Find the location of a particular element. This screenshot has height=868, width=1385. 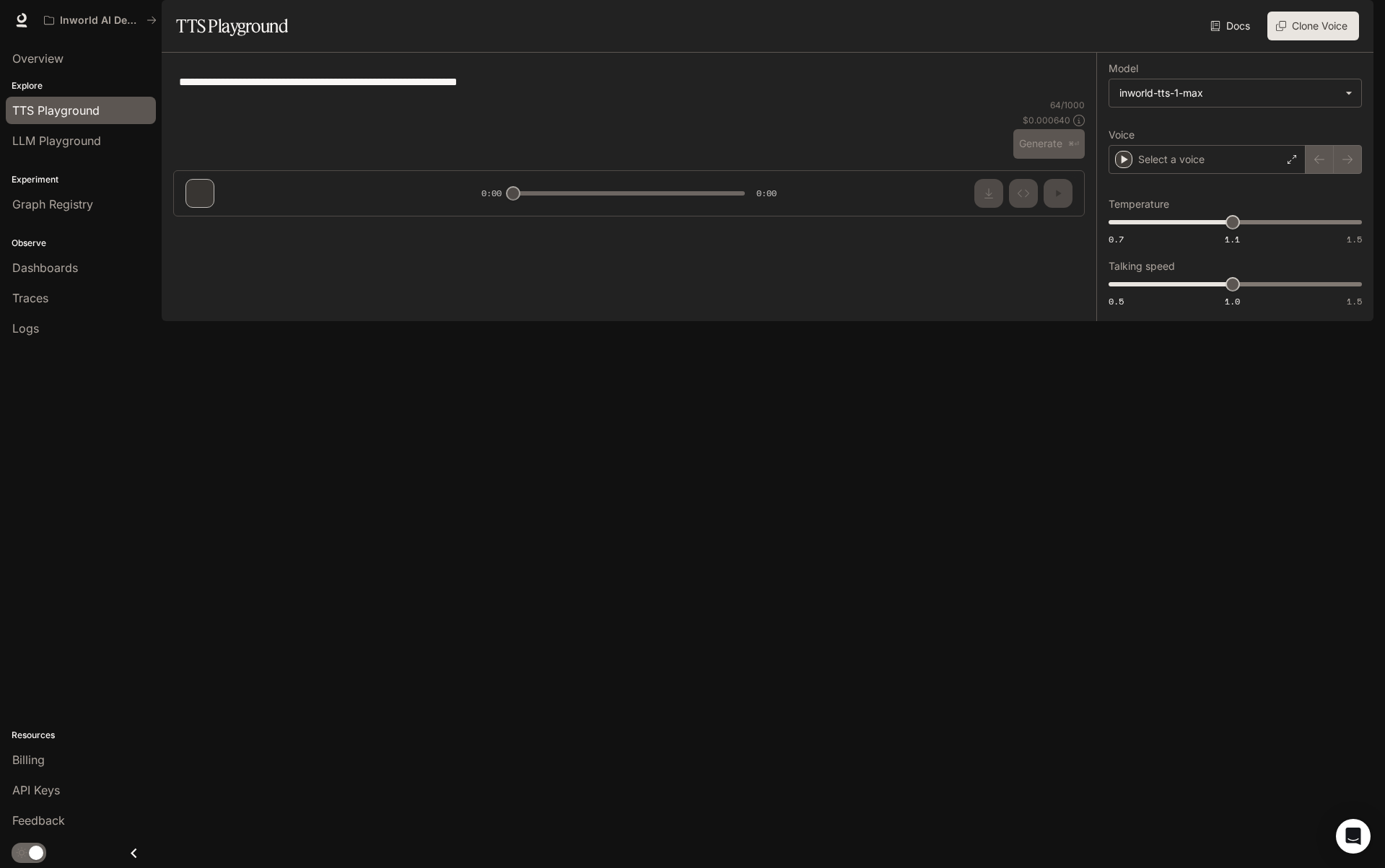

p: 64 / 1000 is located at coordinates (1067, 105).